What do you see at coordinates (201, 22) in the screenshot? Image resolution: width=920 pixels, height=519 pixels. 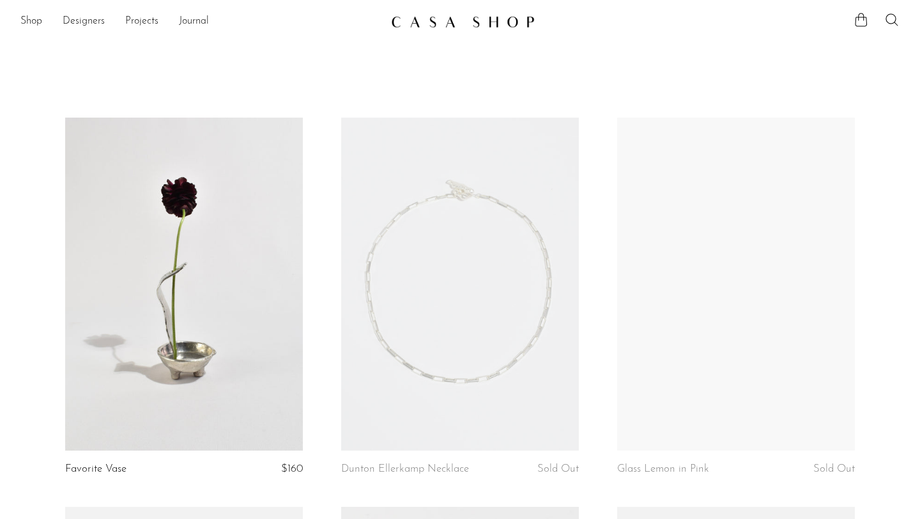 I see `ul: NEW HEADER MENU` at bounding box center [201, 22].